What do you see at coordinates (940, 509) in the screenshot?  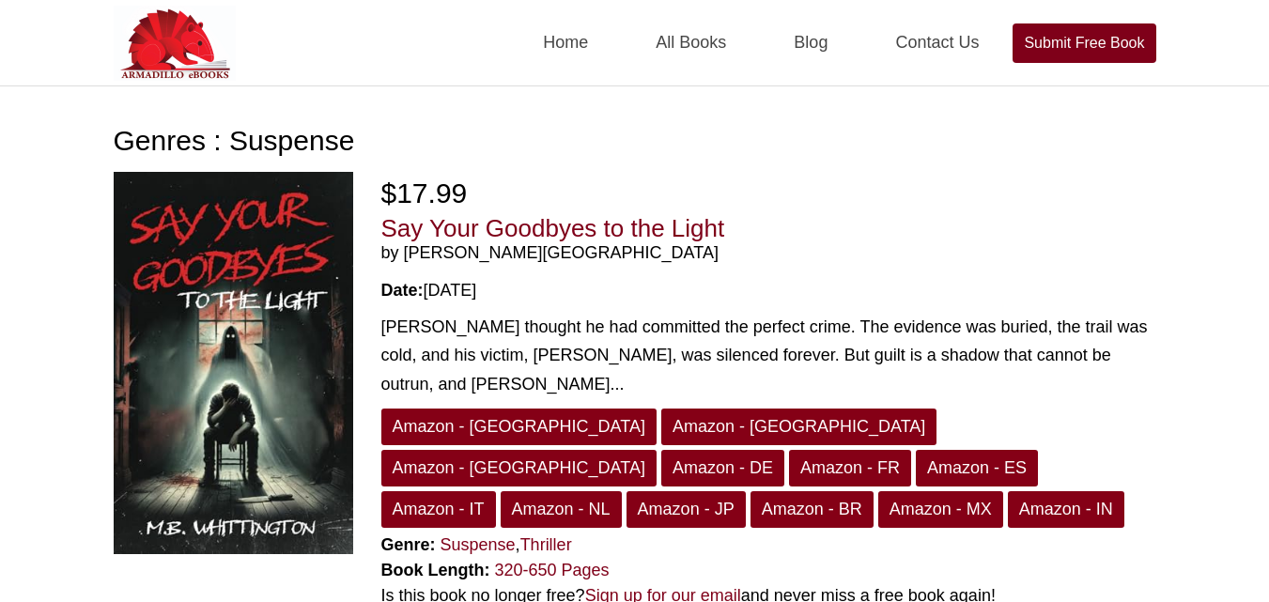 I see `a: Amazon - MX` at bounding box center [940, 509].